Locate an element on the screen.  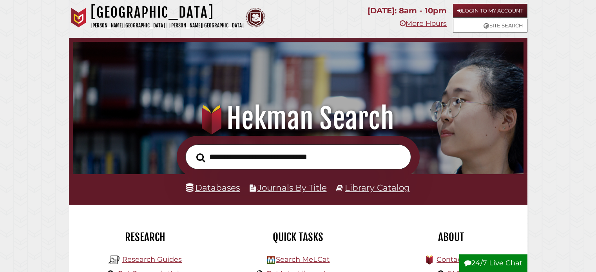
a: Contact Us is located at coordinates (455, 260).